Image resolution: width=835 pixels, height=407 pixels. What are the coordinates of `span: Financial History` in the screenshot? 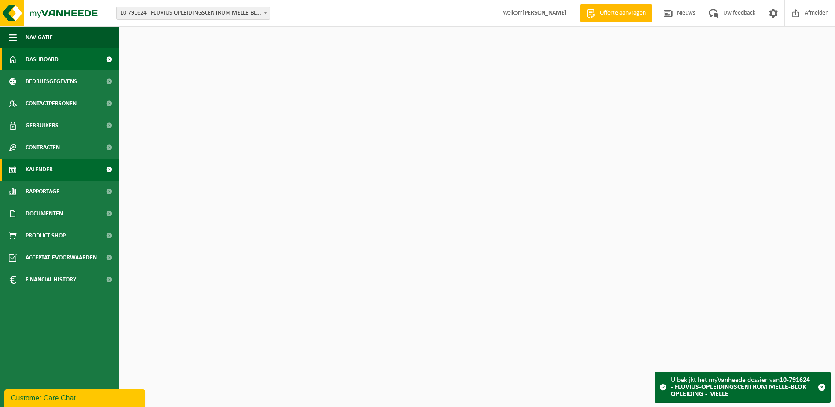 It's located at (51, 280).